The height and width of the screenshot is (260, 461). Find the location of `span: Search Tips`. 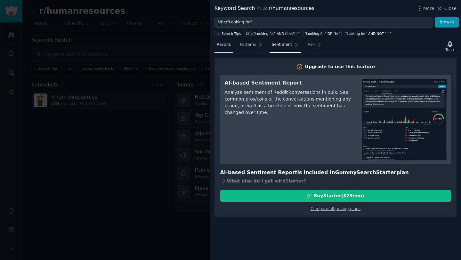

span: Search Tips is located at coordinates (231, 34).